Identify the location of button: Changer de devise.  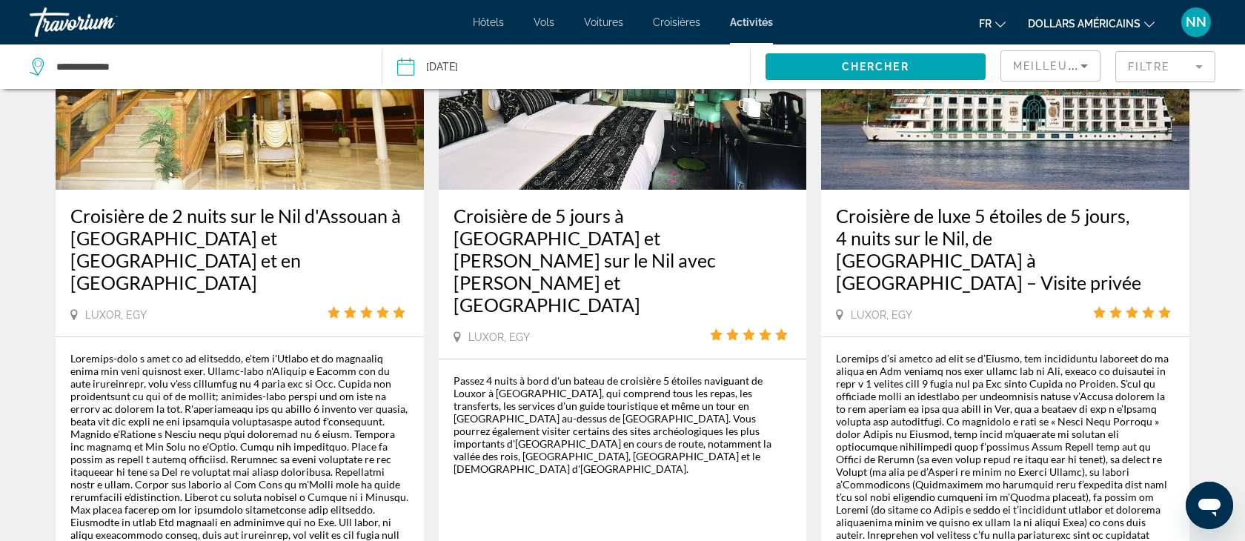
(1091, 23).